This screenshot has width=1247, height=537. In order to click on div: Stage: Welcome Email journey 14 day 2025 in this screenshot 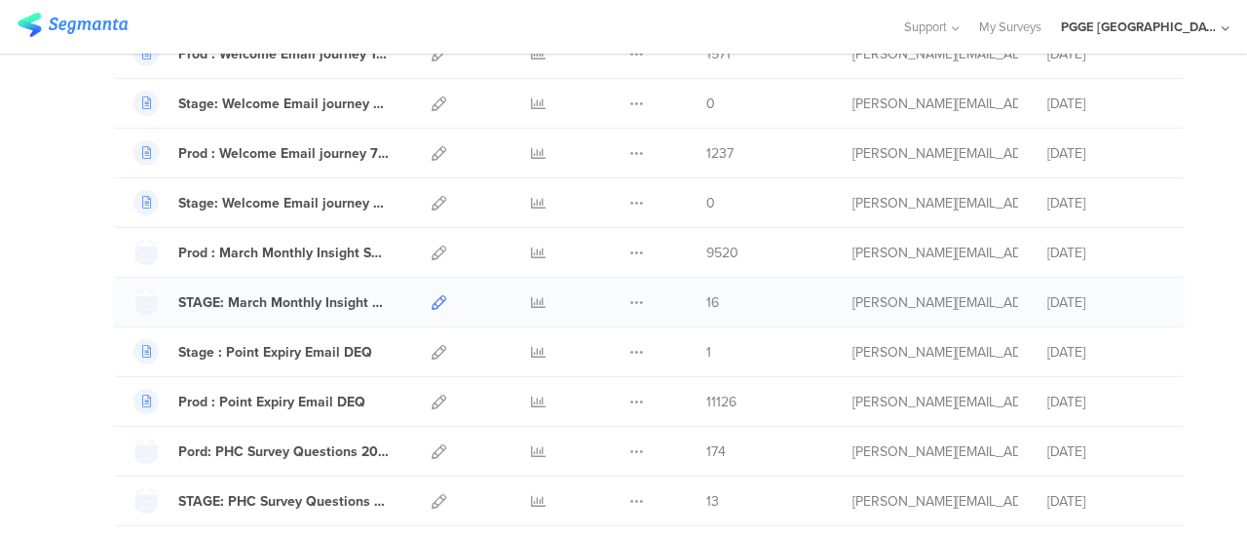, I will do `click(283, 103)`.